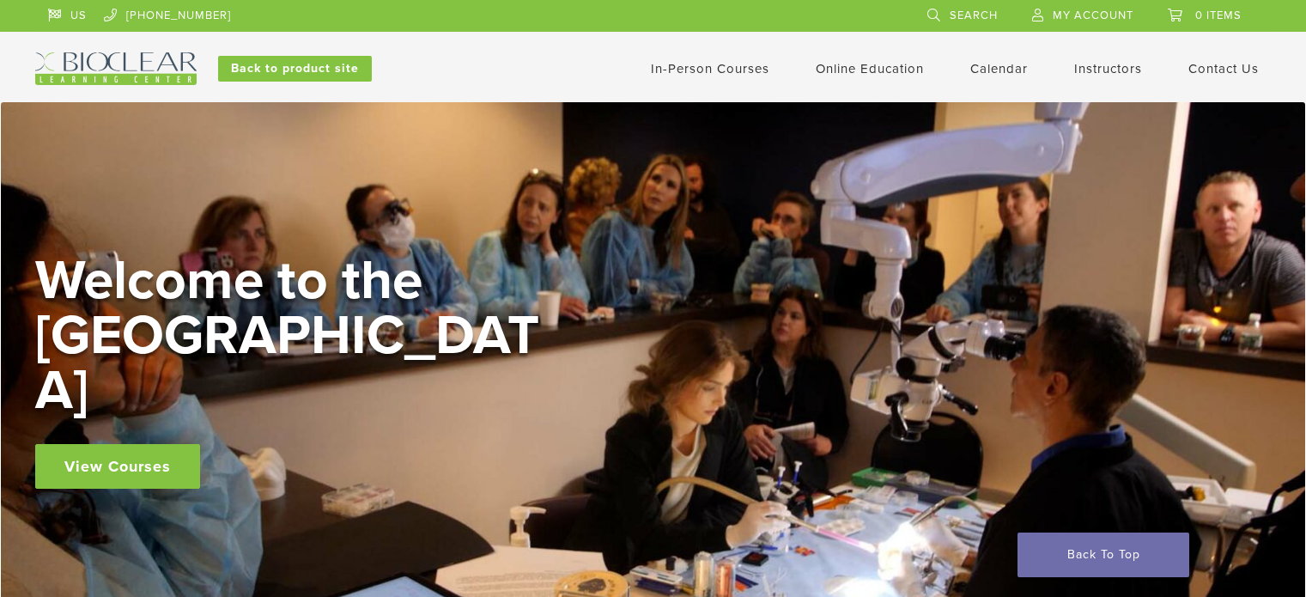  I want to click on img: Bioclear, so click(116, 69).